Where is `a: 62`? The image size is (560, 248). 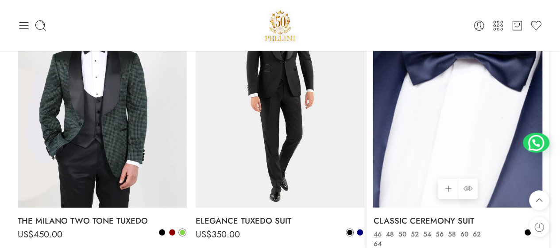
a: 62 is located at coordinates (477, 234).